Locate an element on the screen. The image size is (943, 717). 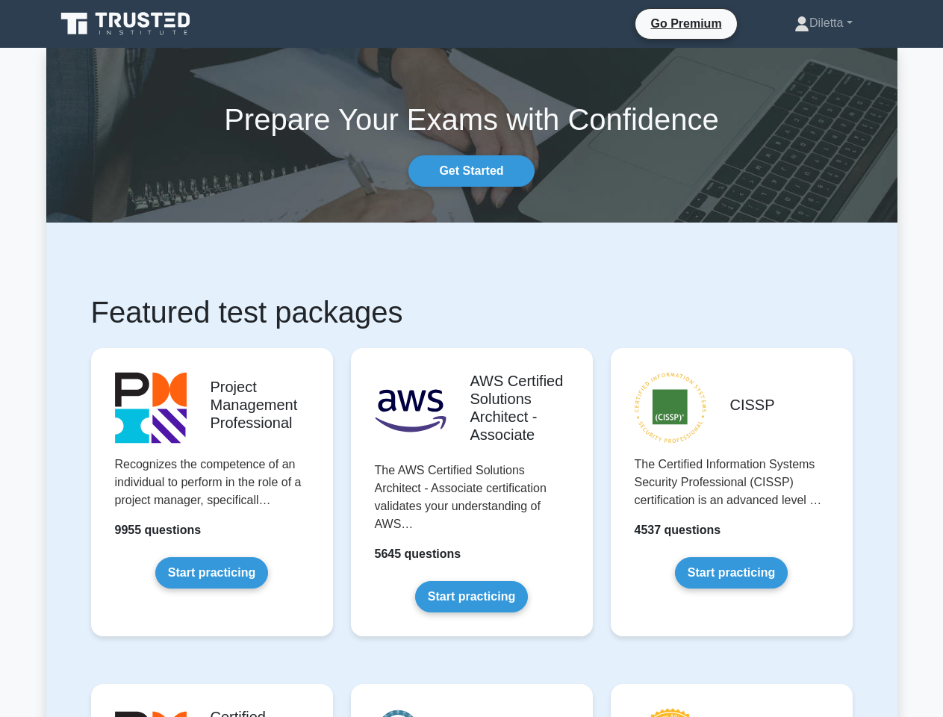
h1: Prepare Your Exams with Confidence is located at coordinates (472, 119).